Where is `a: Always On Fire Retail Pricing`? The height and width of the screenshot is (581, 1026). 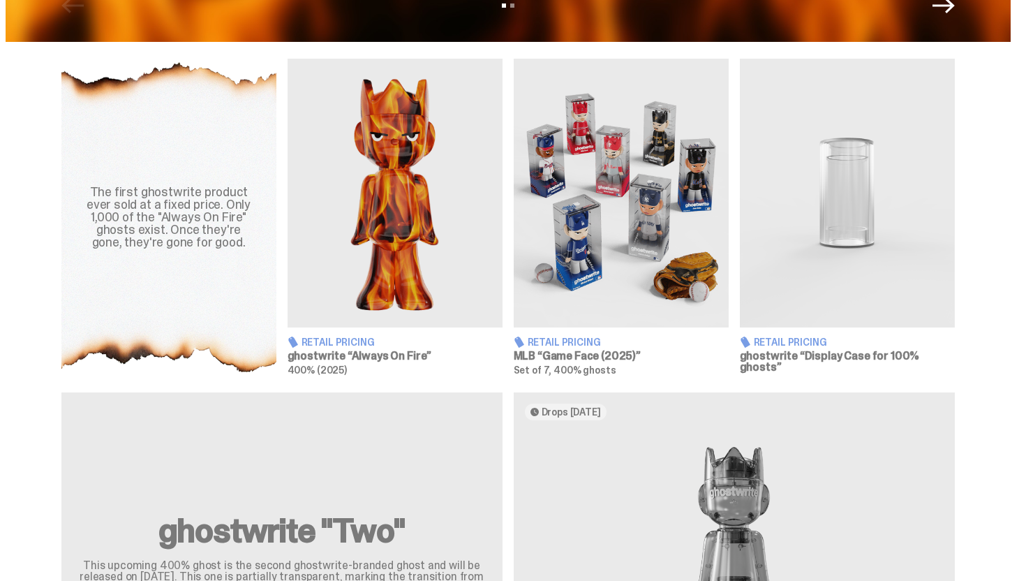
a: Always On Fire Retail Pricing is located at coordinates (395, 217).